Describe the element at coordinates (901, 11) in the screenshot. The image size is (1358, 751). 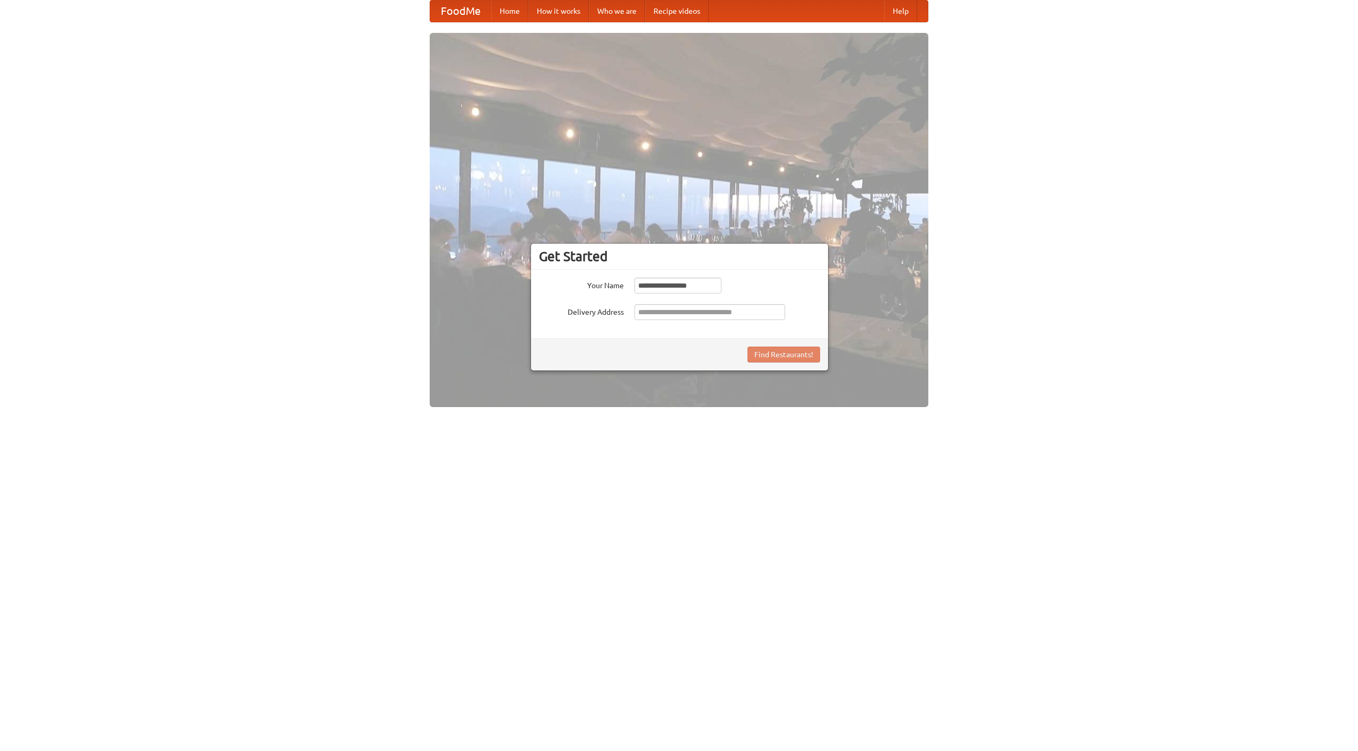
I see `a: Help` at that location.